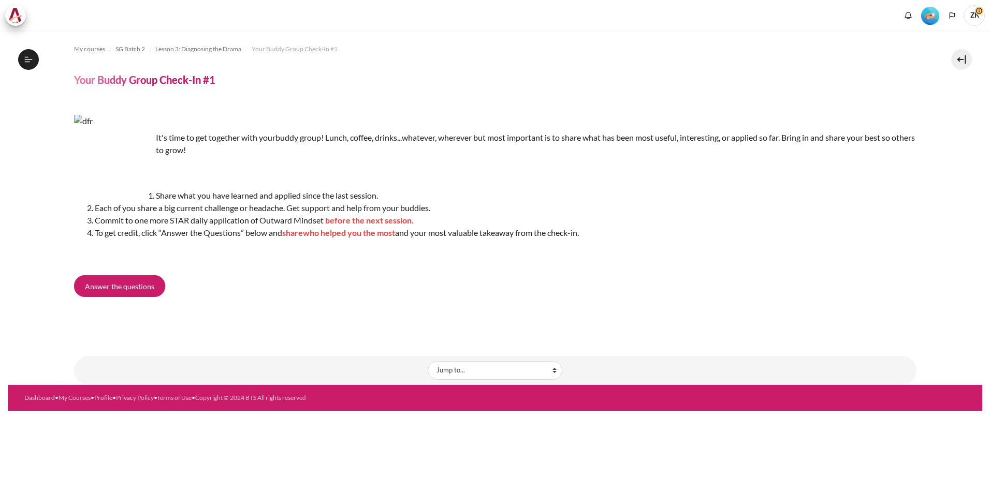 The height and width of the screenshot is (478, 990). Describe the element at coordinates (130, 49) in the screenshot. I see `a: SG Batch 2` at that location.